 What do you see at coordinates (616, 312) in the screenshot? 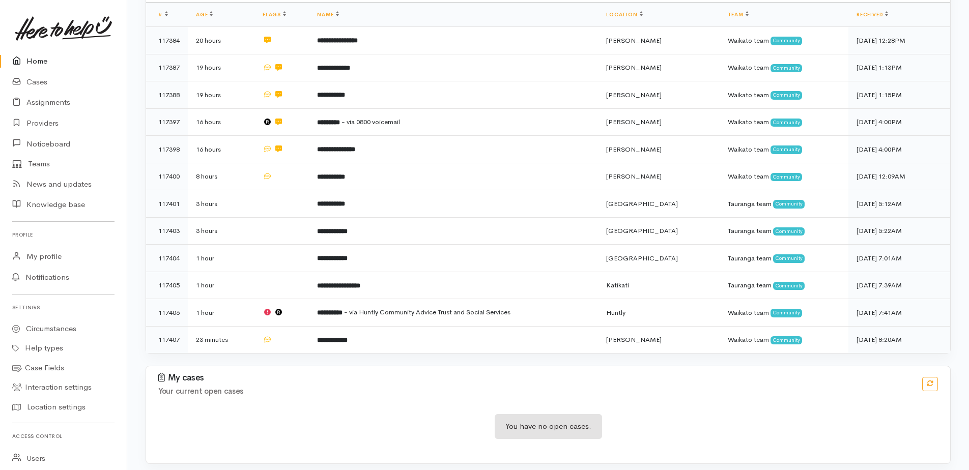
I see `span: Huntly` at bounding box center [616, 312].